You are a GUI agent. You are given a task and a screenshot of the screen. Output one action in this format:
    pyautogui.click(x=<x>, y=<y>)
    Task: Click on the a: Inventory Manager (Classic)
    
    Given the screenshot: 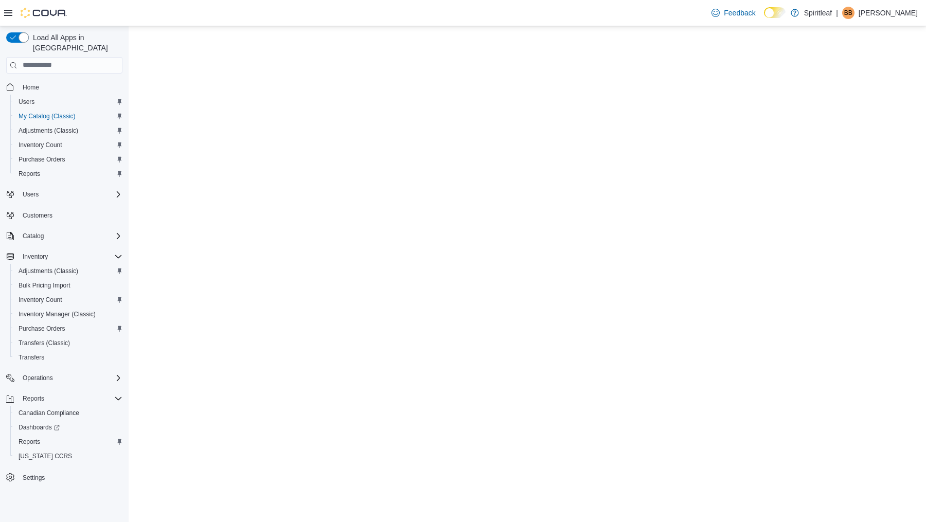 What is the action you would take?
    pyautogui.click(x=57, y=314)
    